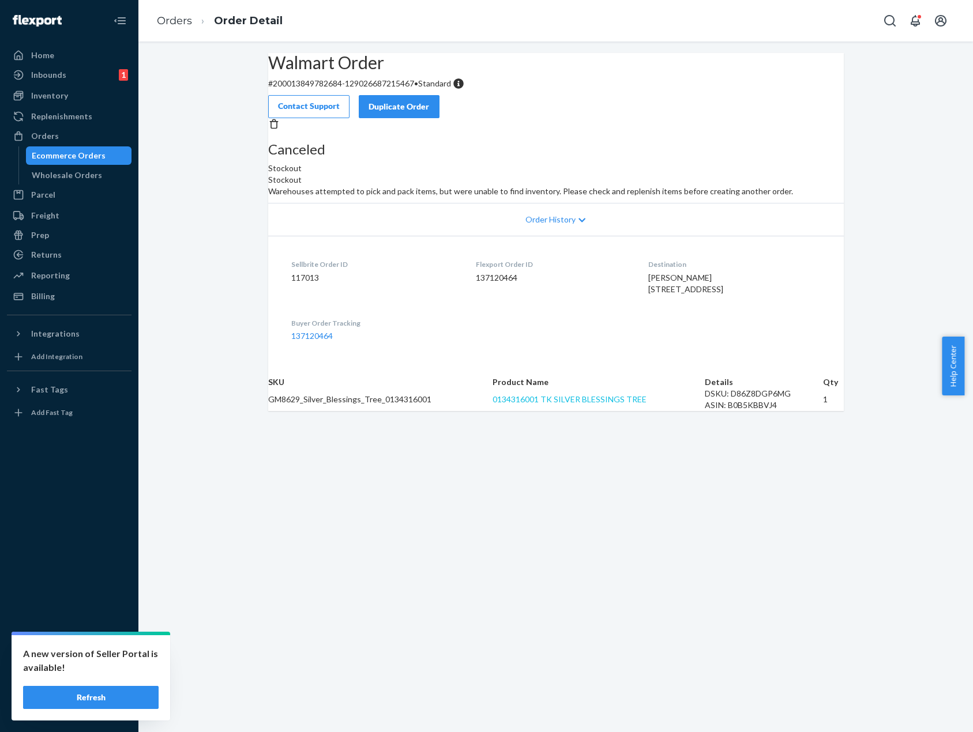 The image size is (973, 732). What do you see at coordinates (374, 323) in the screenshot?
I see `dt: Buyer Order Tracking` at bounding box center [374, 323].